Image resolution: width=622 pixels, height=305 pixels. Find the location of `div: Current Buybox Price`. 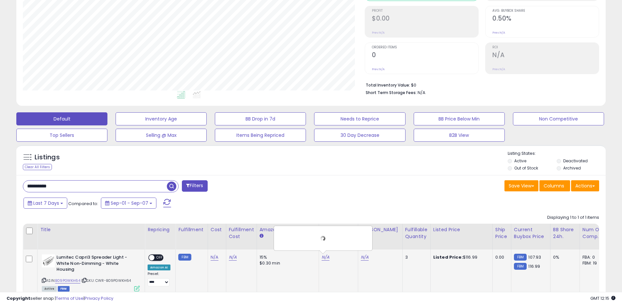

div: Current Buybox Price is located at coordinates (530, 233).